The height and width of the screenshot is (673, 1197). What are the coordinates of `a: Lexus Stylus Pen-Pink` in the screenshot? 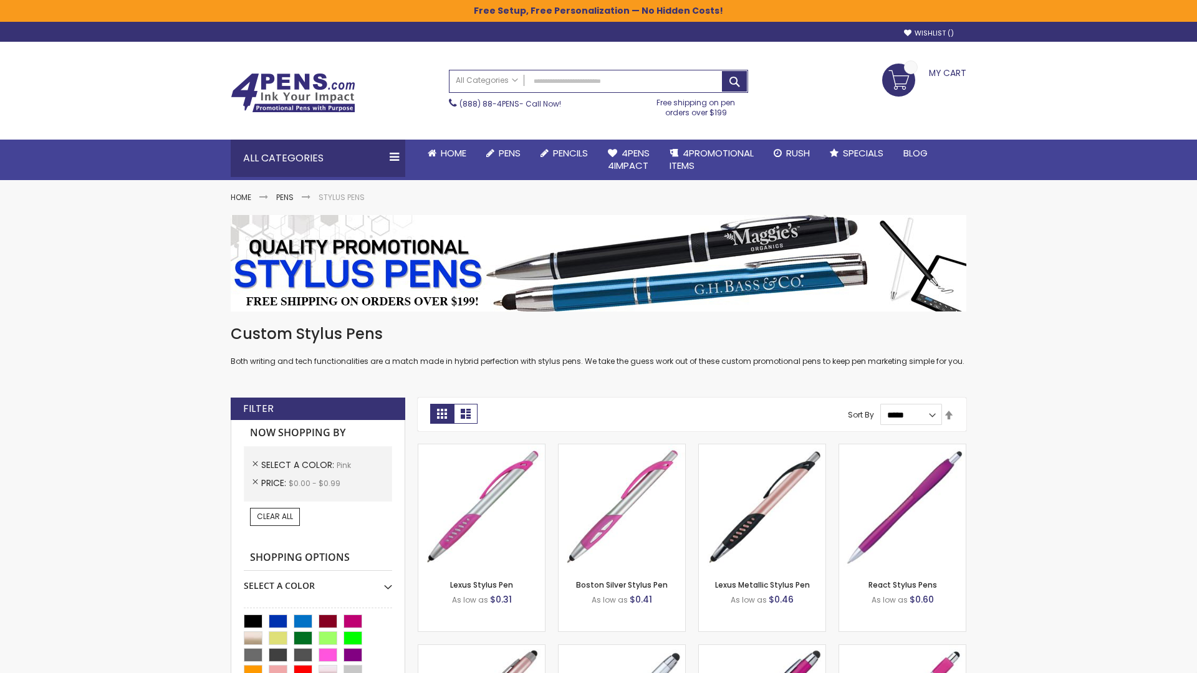 It's located at (481, 449).